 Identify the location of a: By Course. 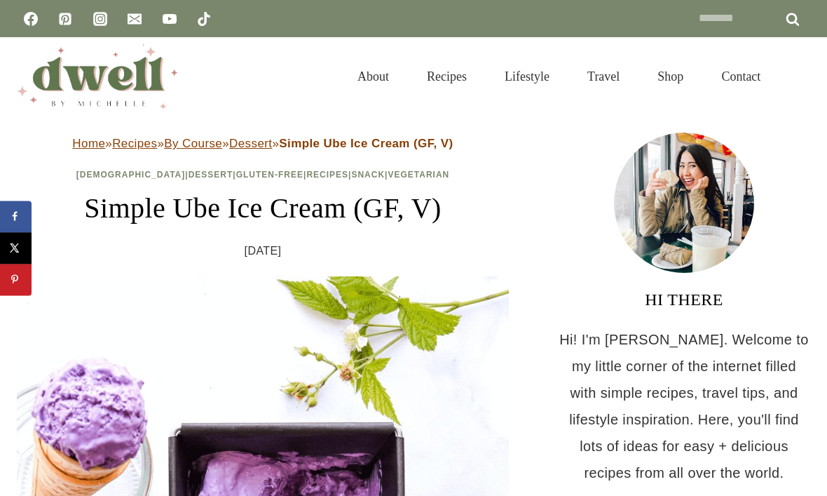
(193, 143).